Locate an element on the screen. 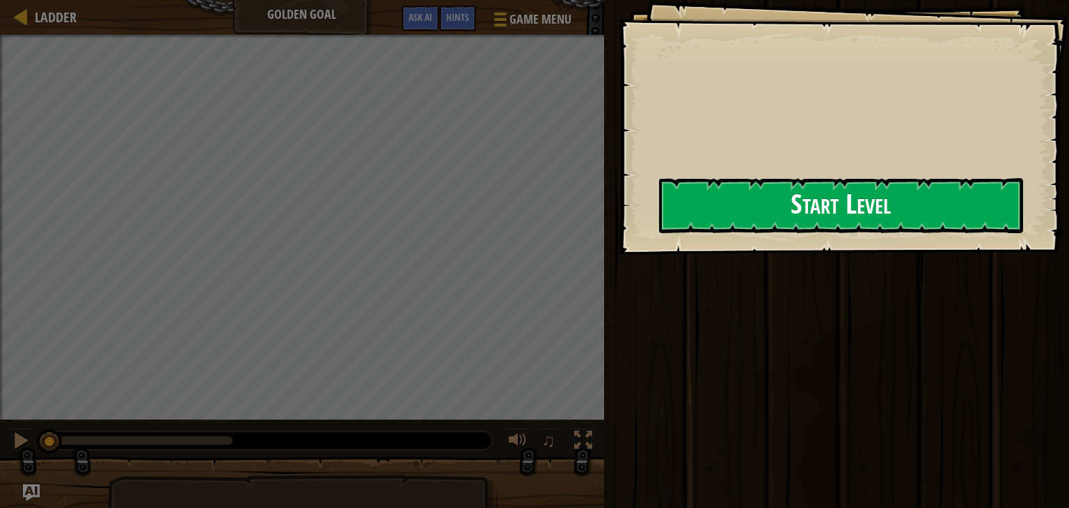 Image resolution: width=1069 pixels, height=508 pixels. button: Game Menu is located at coordinates (531, 22).